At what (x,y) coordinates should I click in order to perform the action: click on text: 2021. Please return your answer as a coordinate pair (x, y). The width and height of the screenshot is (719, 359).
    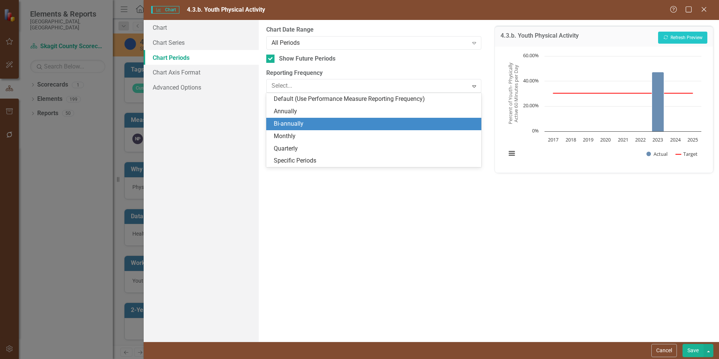
    Looking at the image, I should click on (623, 139).